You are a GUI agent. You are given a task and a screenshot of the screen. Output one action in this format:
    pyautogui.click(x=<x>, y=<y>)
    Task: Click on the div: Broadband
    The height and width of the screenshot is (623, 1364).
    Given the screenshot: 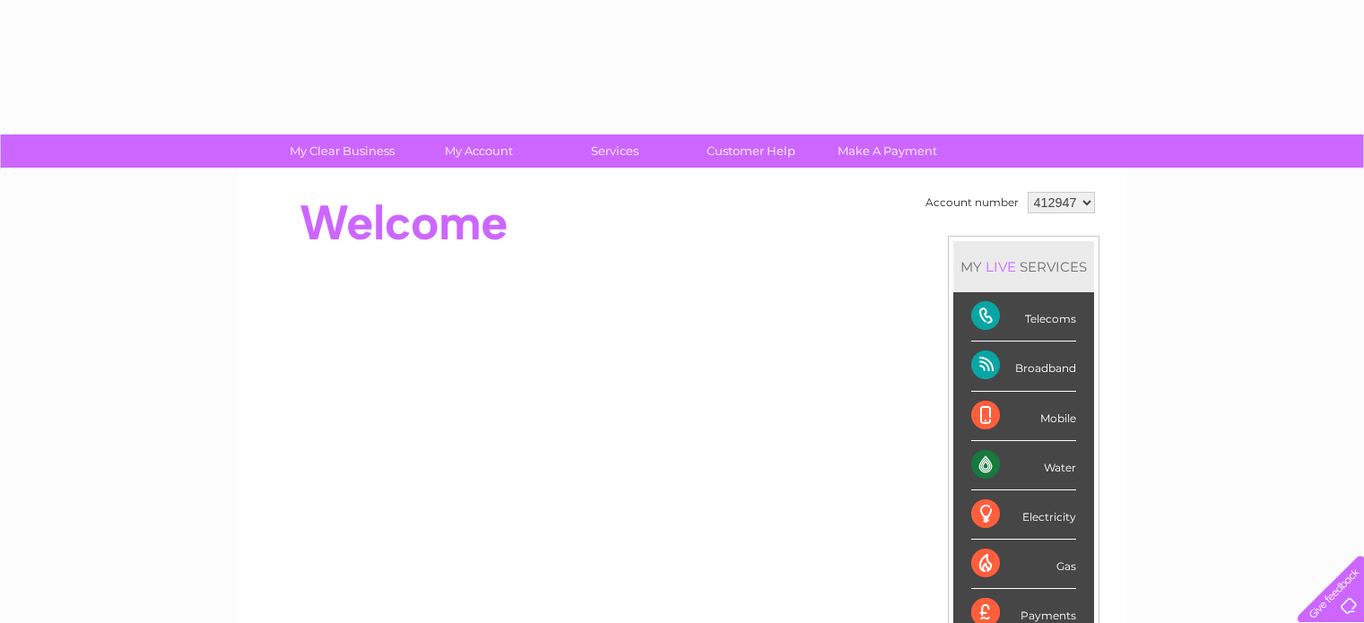 What is the action you would take?
    pyautogui.click(x=1023, y=366)
    